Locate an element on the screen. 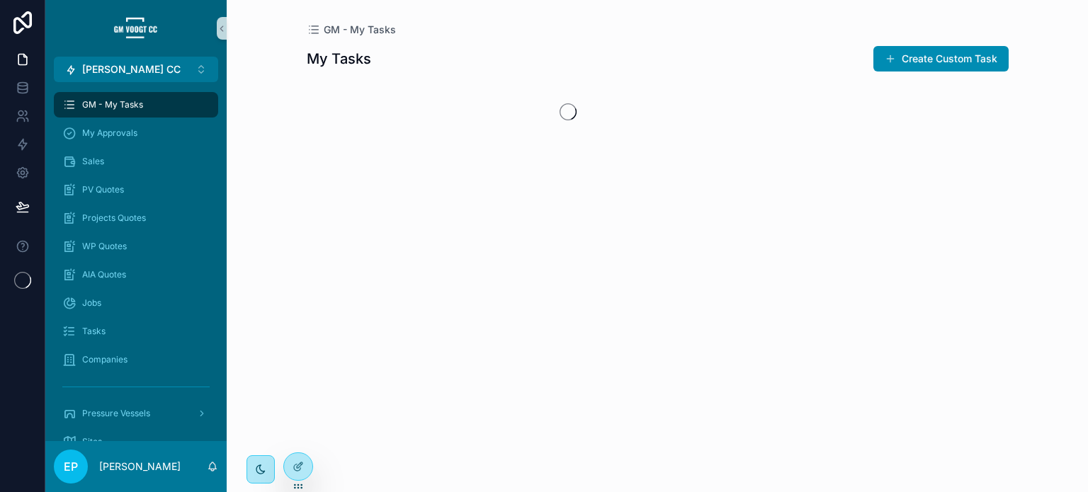 The height and width of the screenshot is (492, 1088). a: Jobs is located at coordinates (136, 303).